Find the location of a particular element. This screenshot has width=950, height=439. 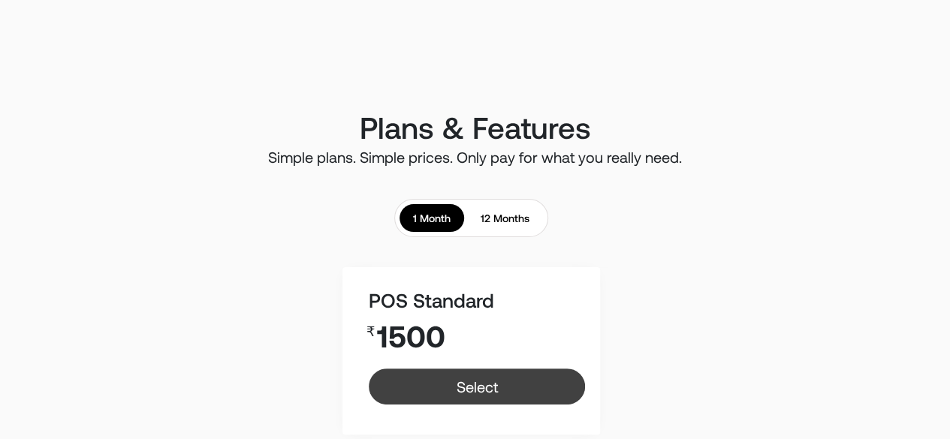

p: Simple plans. Simple prices. Only pay for what you really need. is located at coordinates (474, 157).